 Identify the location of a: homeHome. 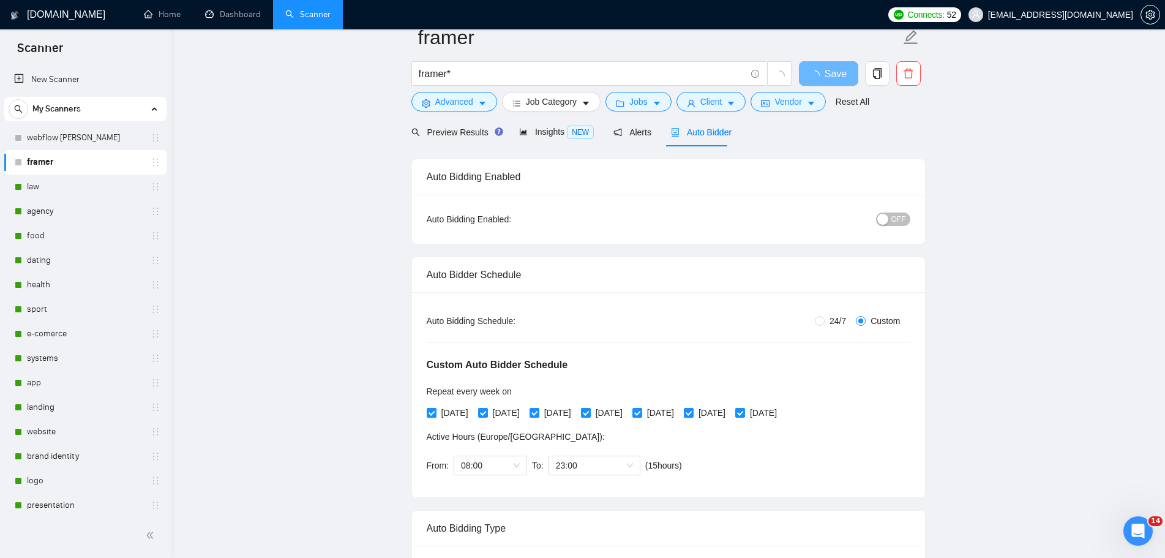
(162, 14).